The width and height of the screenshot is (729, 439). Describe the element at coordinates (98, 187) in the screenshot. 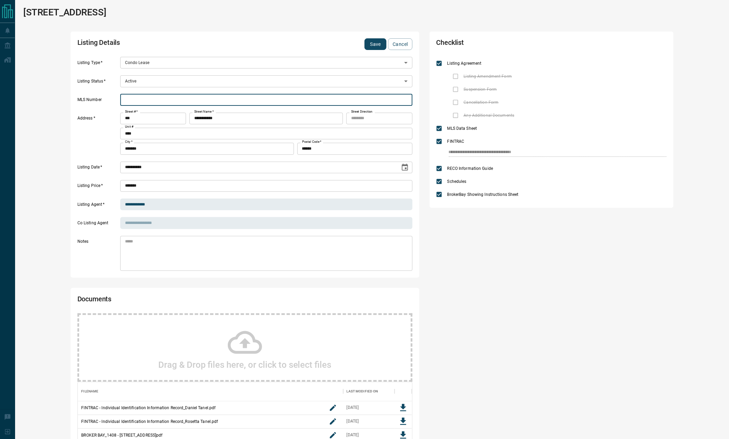

I see `label: Listing Price` at that location.